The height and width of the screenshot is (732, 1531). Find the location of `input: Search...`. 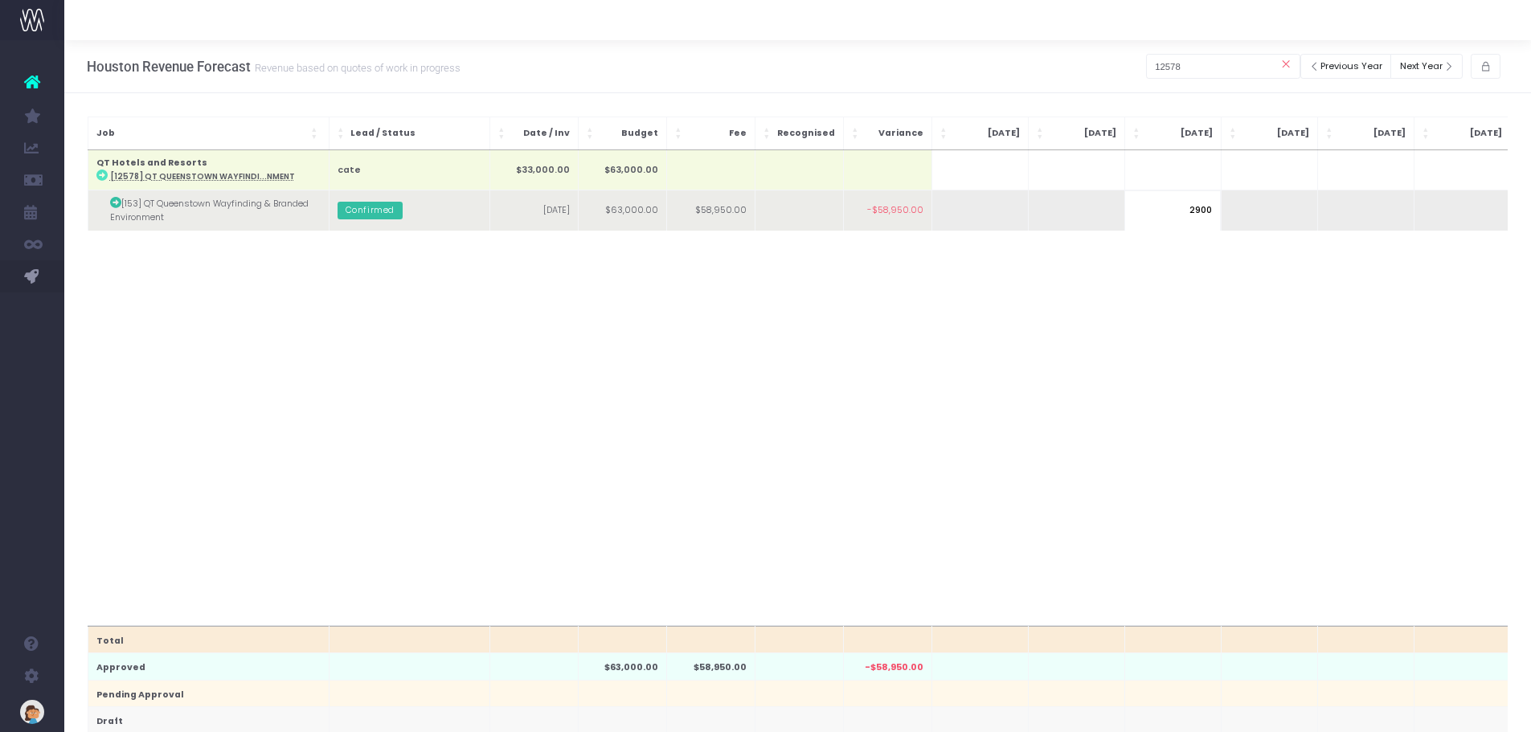

input: Search... is located at coordinates (1223, 66).